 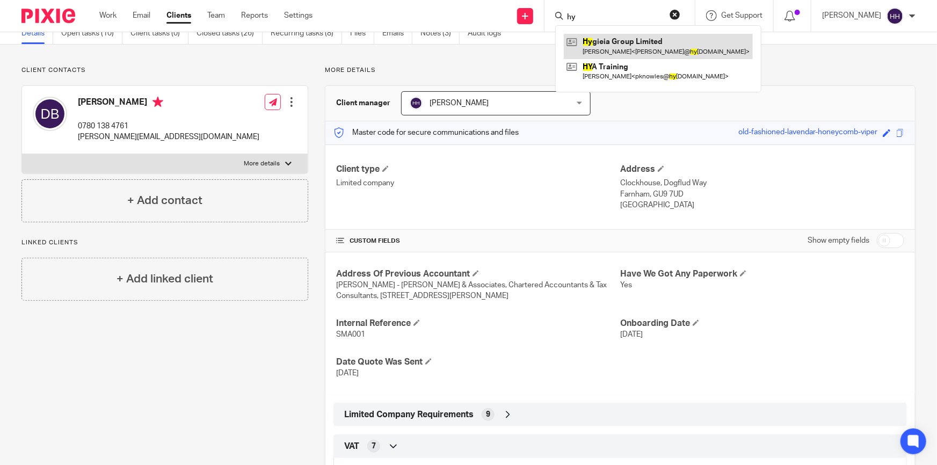 I want to click on a: Clients, so click(x=179, y=16).